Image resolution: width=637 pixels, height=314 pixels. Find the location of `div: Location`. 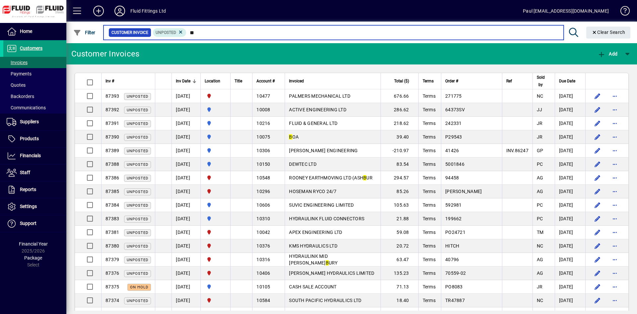

div: Location is located at coordinates (215, 81).